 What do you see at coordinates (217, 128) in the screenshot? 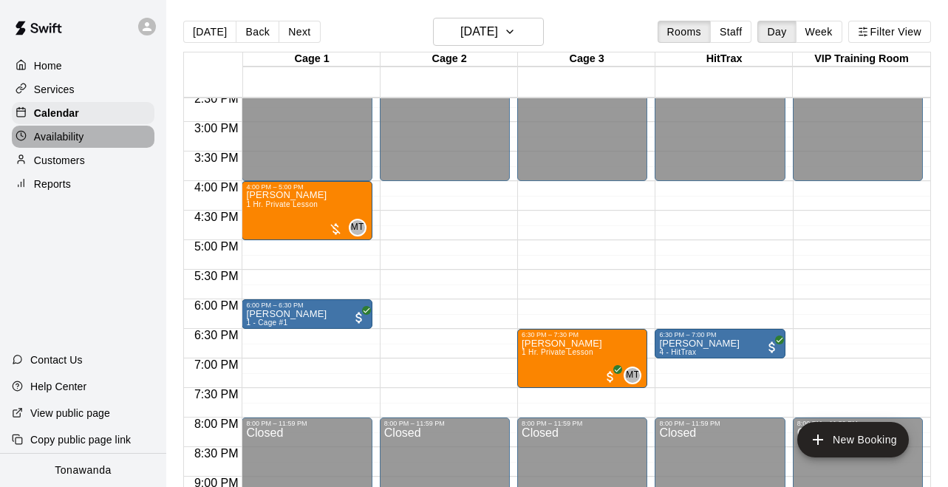
I see `span: 3:00 PM` at bounding box center [217, 128].